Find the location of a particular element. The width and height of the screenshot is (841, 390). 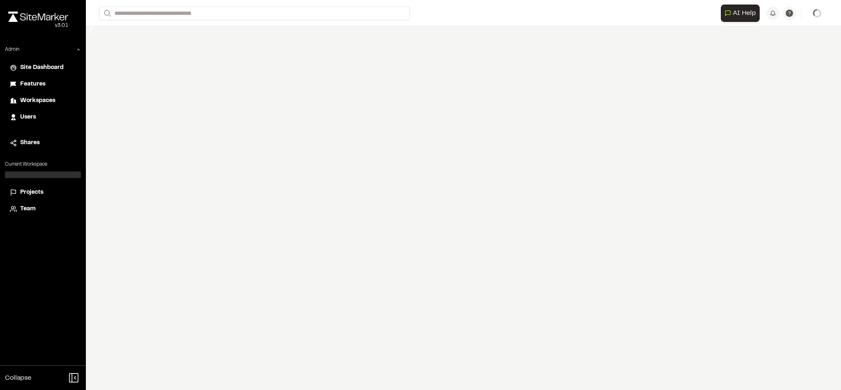

a: Features is located at coordinates (43, 84).